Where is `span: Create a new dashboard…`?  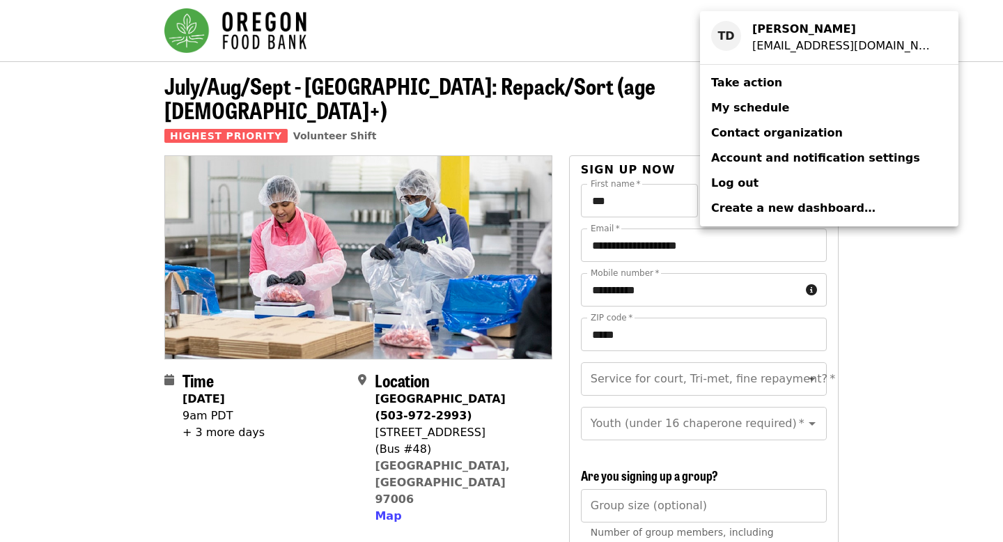
span: Create a new dashboard… is located at coordinates (794, 208).